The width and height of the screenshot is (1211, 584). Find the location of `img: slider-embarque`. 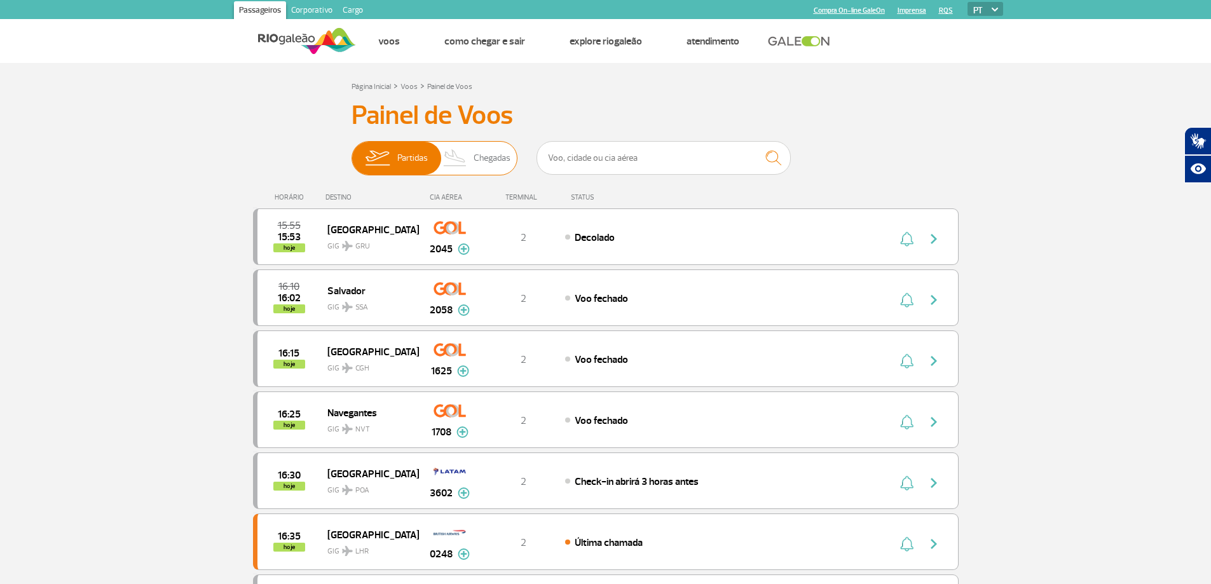

img: slider-embarque is located at coordinates (377, 158).